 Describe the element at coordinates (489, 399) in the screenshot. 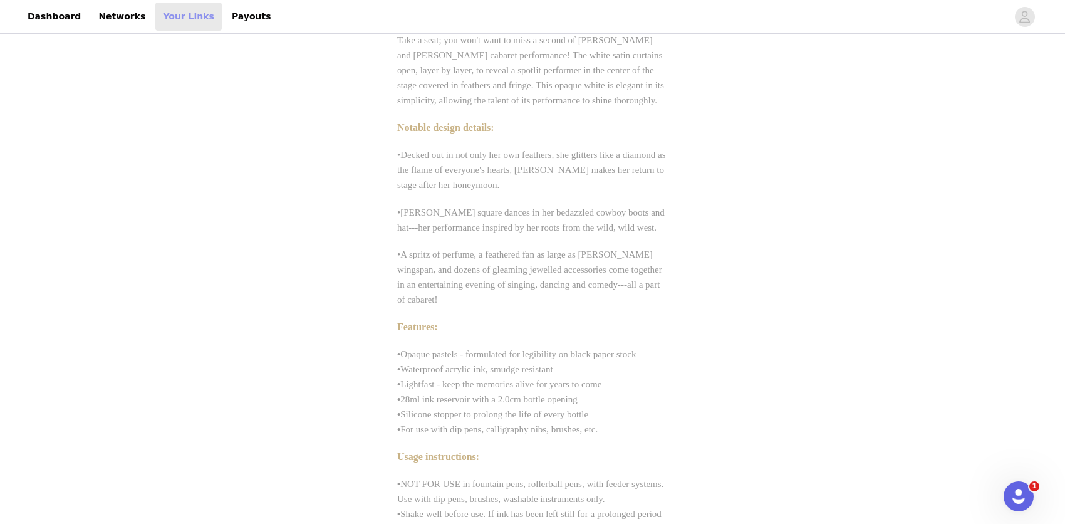

I see `span: 28ml ink reservoir with a 2.0cm bottle opening` at that location.